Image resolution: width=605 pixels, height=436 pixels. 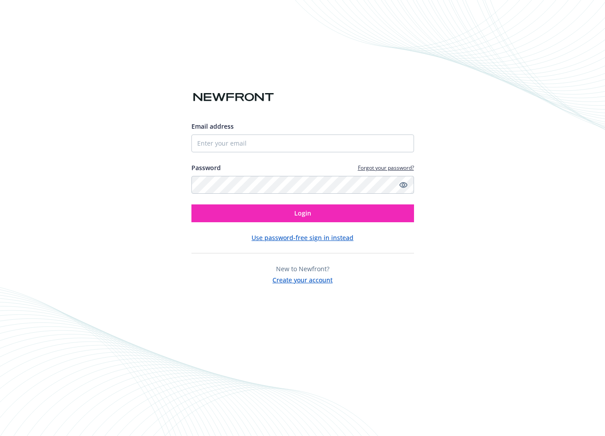 I want to click on button: Create your account, so click(x=302, y=279).